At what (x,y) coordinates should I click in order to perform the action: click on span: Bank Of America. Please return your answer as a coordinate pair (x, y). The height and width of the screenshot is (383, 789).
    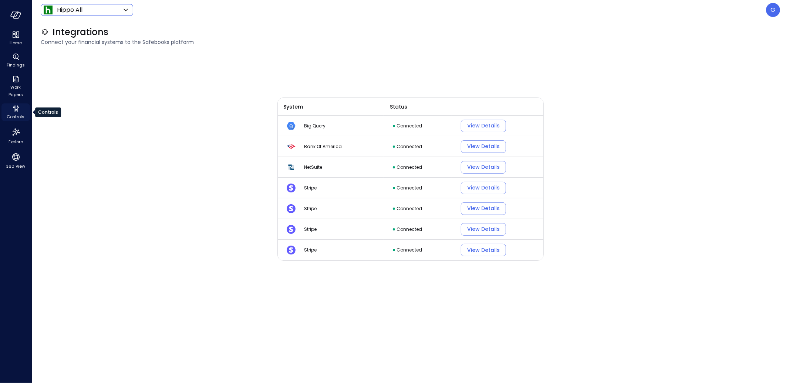
    Looking at the image, I should click on (323, 147).